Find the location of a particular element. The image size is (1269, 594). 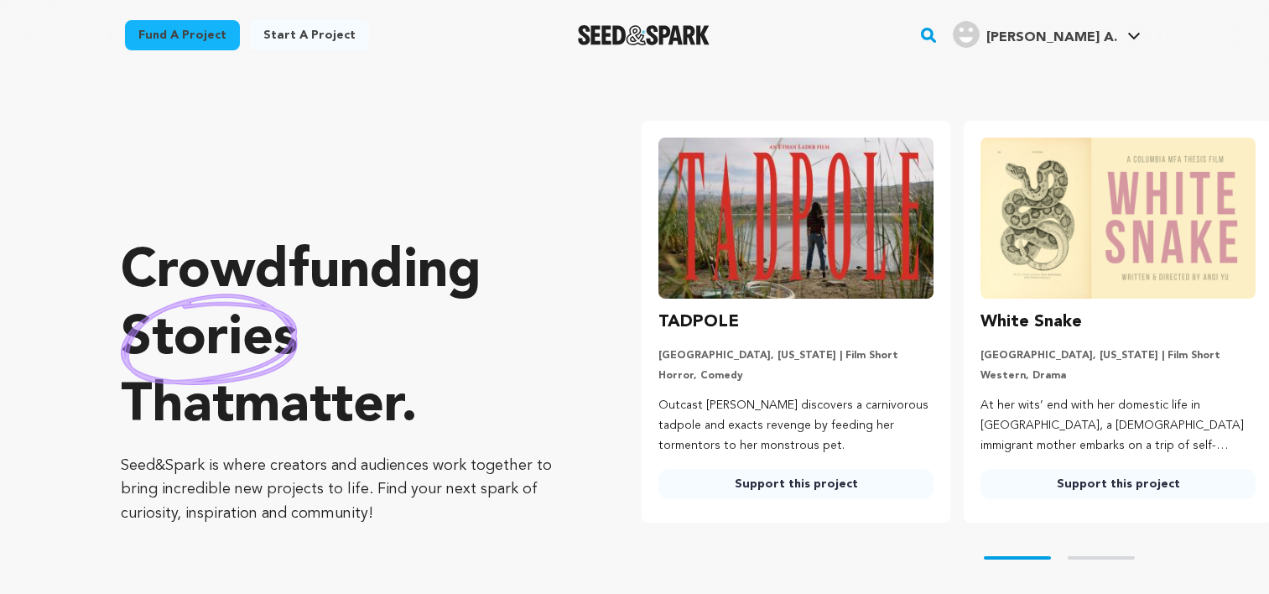

p: Crowdfunding that . is located at coordinates (347, 340).